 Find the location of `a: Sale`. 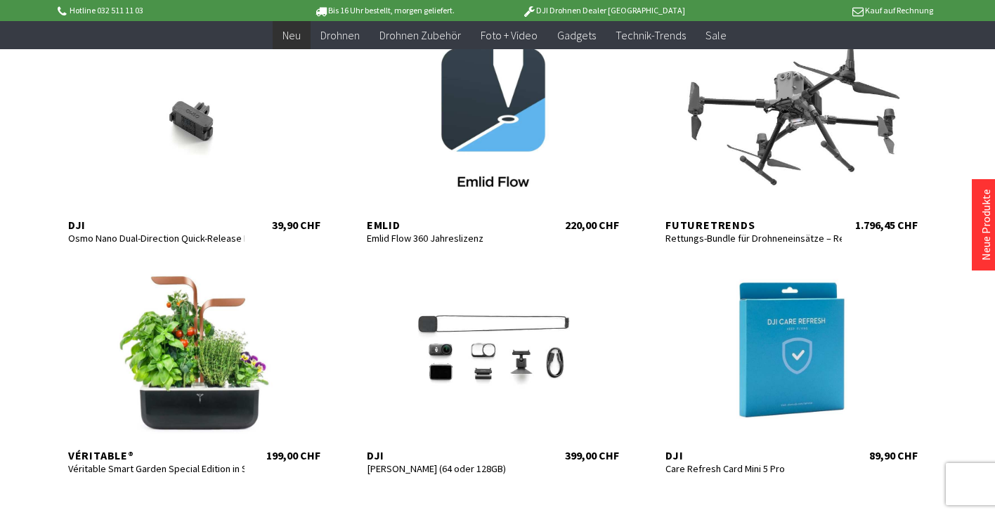

a: Sale is located at coordinates (716, 35).